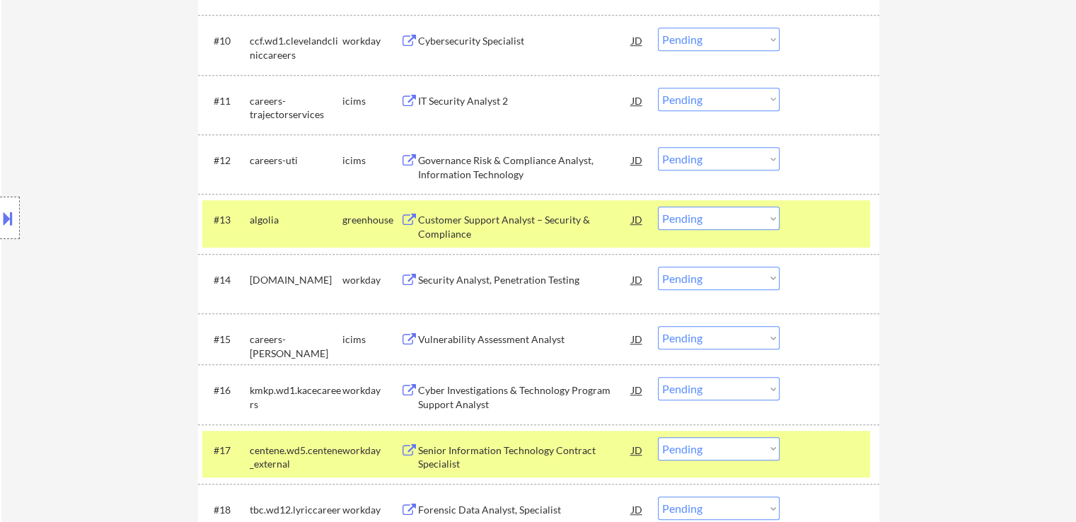 The image size is (1076, 522). Describe the element at coordinates (525, 280) in the screenshot. I see `div: Security Analyst, Penetration Testing` at that location.